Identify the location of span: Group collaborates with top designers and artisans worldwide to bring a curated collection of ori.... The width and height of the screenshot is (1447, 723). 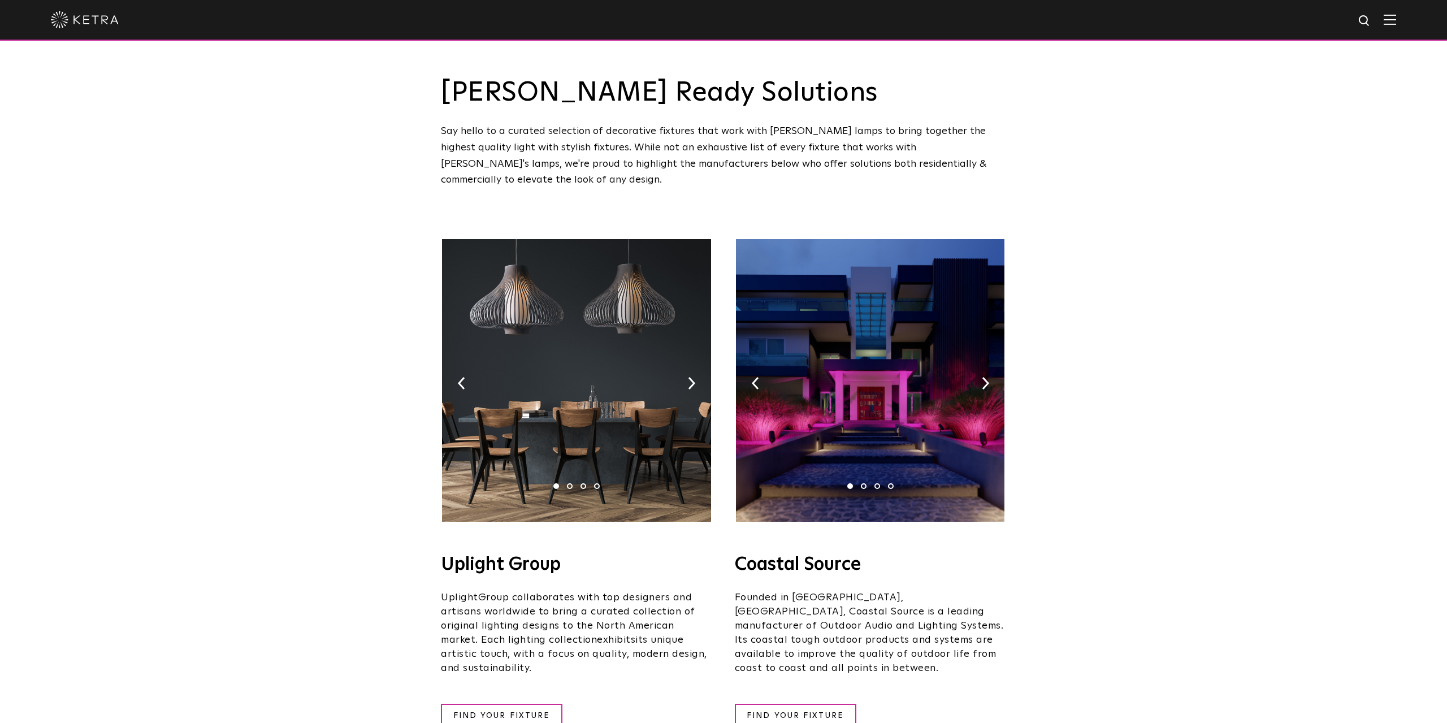
(568, 619).